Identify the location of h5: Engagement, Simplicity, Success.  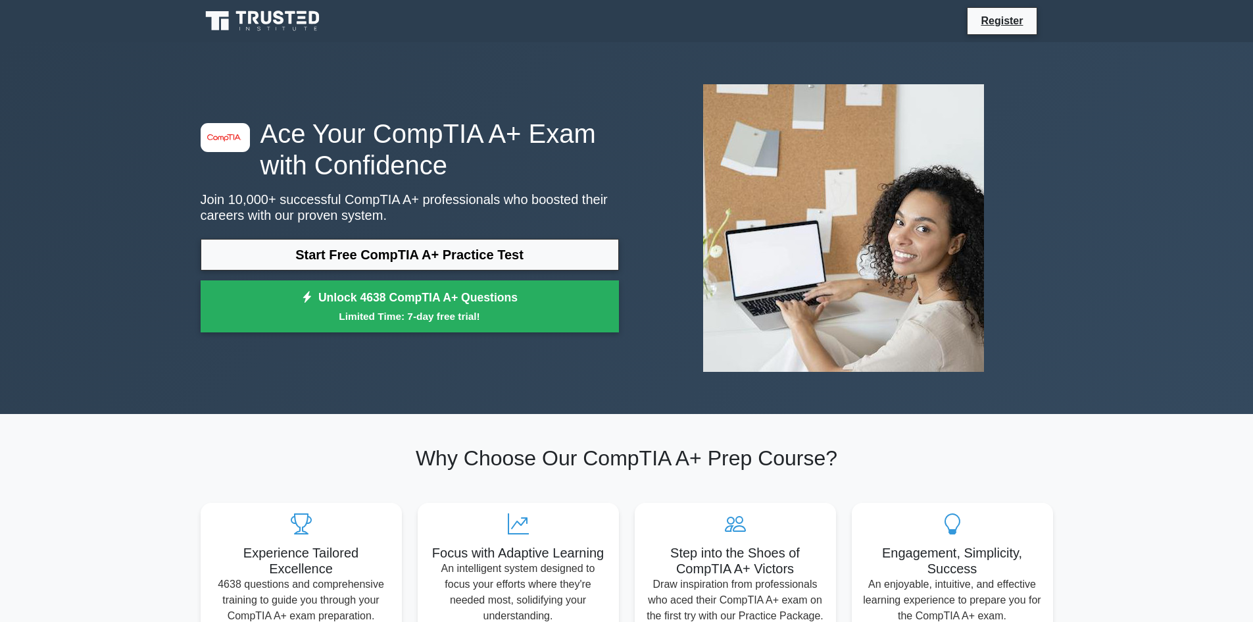
(953, 561).